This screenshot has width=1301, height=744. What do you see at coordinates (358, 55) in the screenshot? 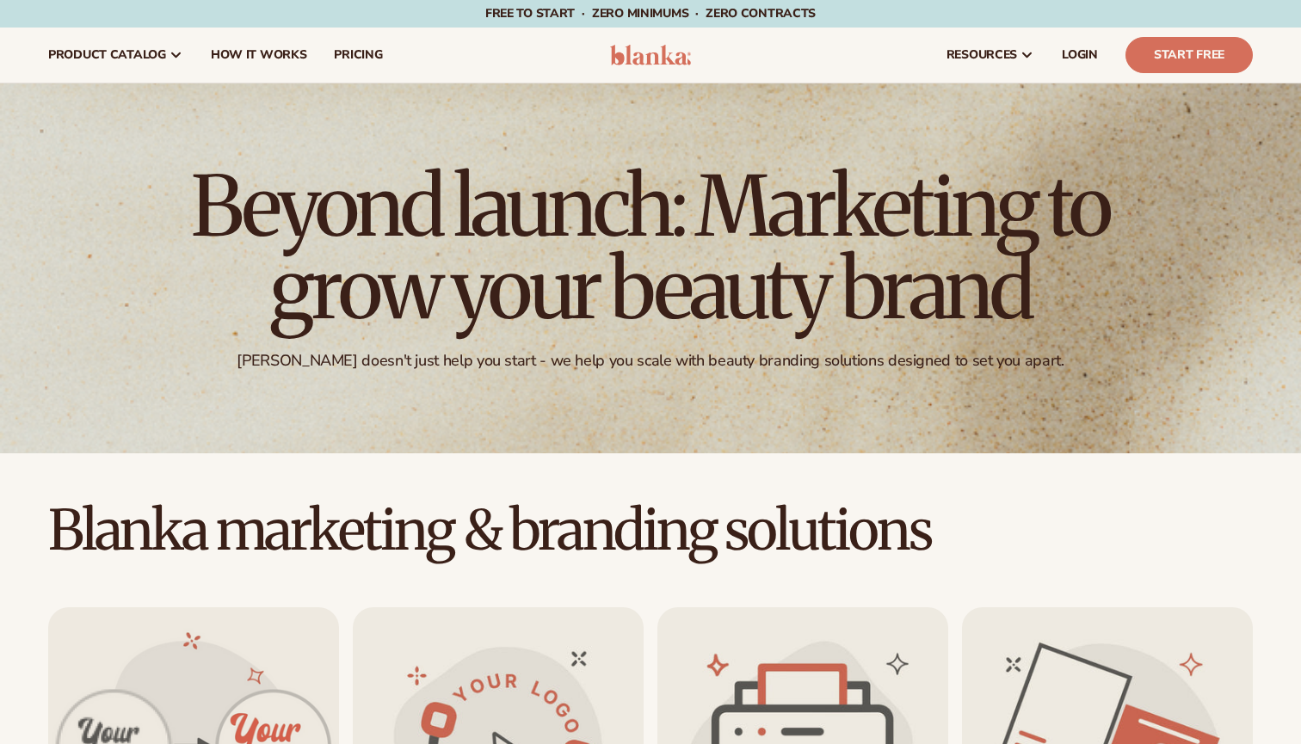
I see `a: pricing` at bounding box center [358, 55].